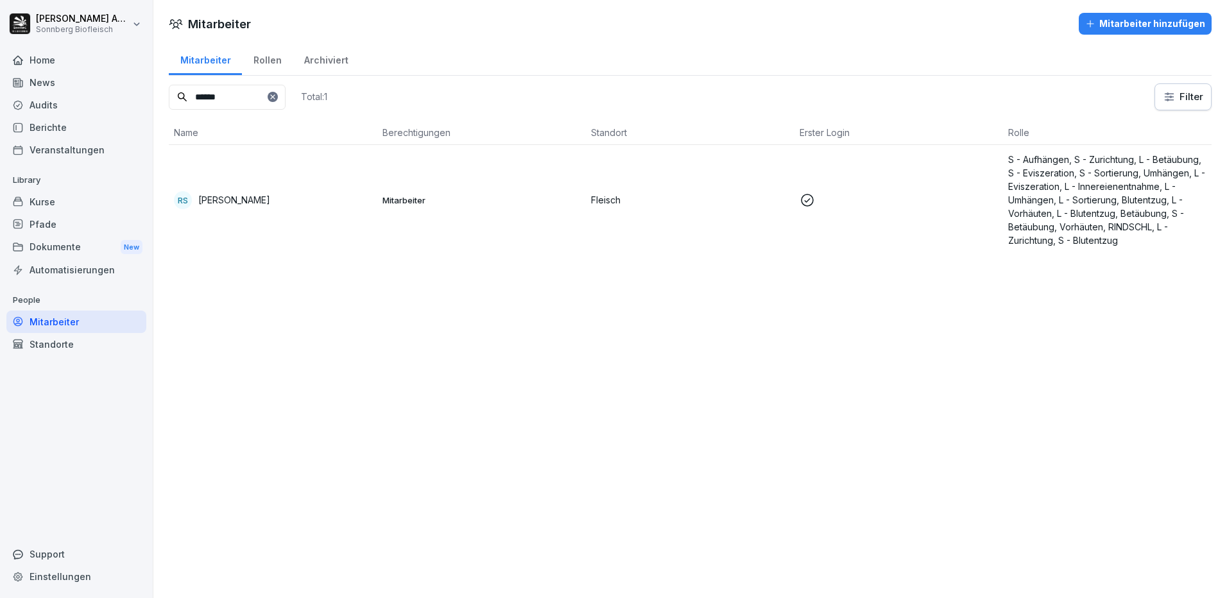  Describe the element at coordinates (76, 201) in the screenshot. I see `a: Kurse` at that location.